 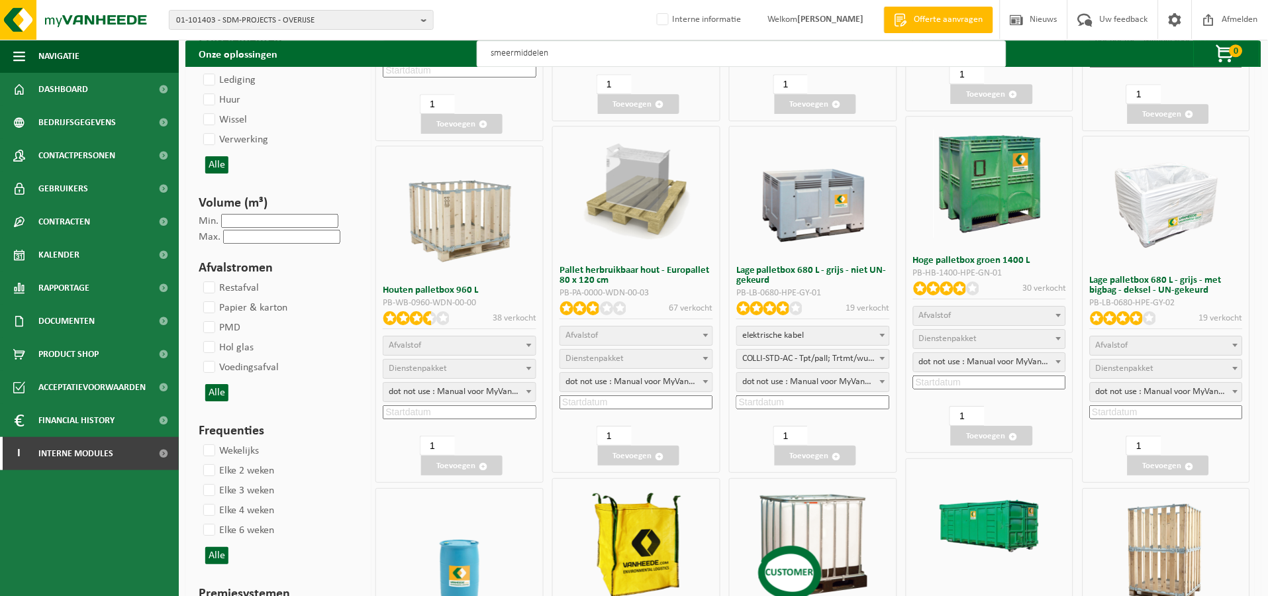 I want to click on label: Min., so click(x=209, y=221).